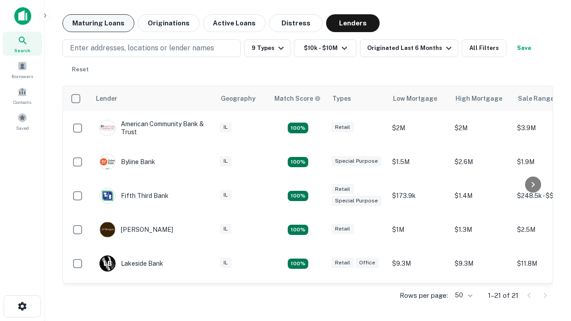  I want to click on span: Search, so click(22, 50).